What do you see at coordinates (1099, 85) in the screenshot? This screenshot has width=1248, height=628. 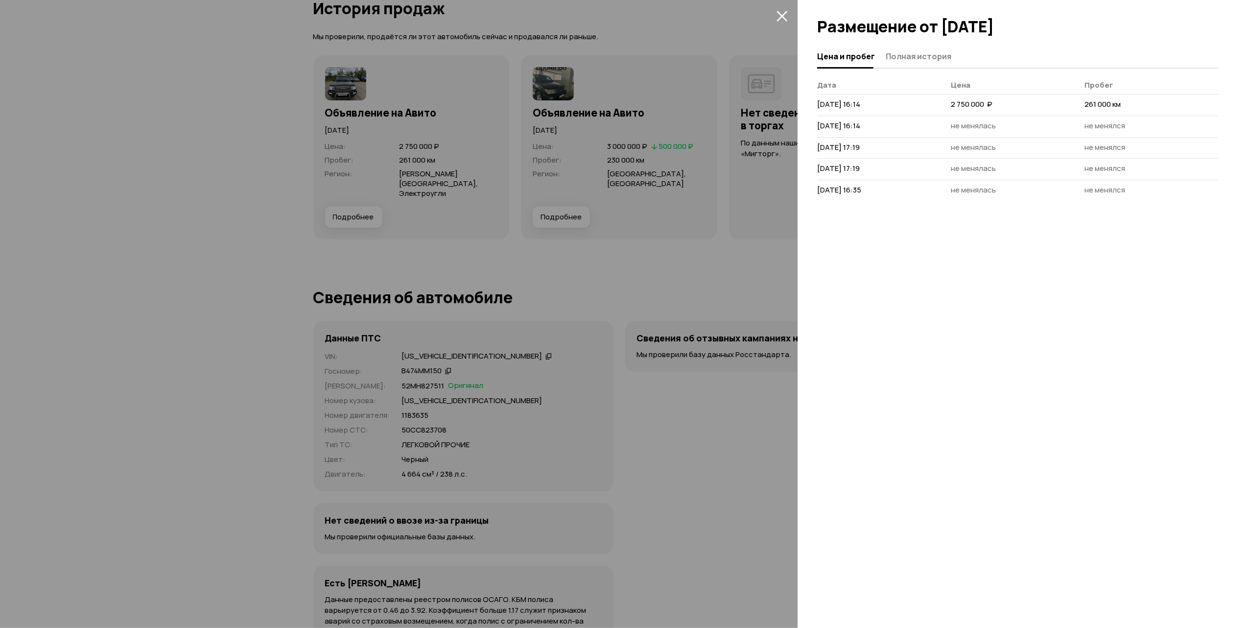 I see `span: Пробег` at bounding box center [1099, 85].